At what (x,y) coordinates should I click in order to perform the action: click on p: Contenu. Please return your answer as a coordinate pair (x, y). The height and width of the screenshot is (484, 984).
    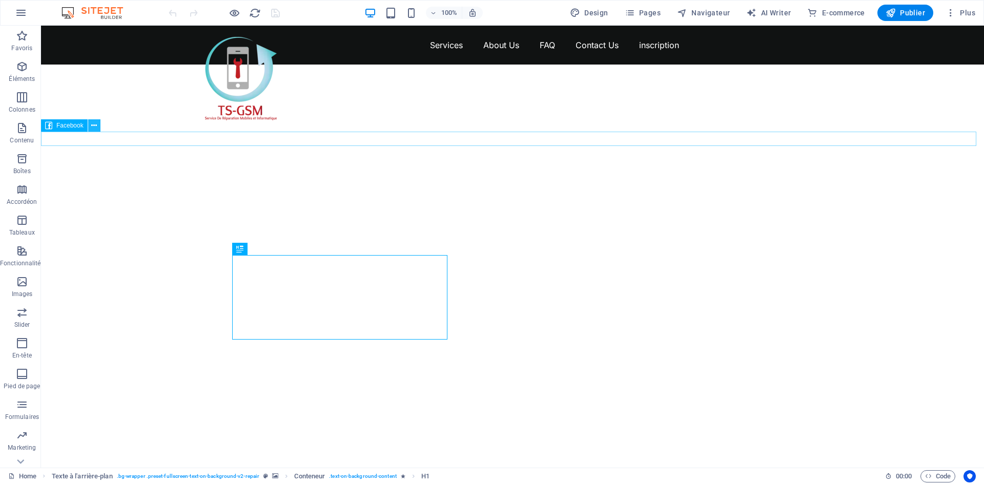
    Looking at the image, I should click on (22, 140).